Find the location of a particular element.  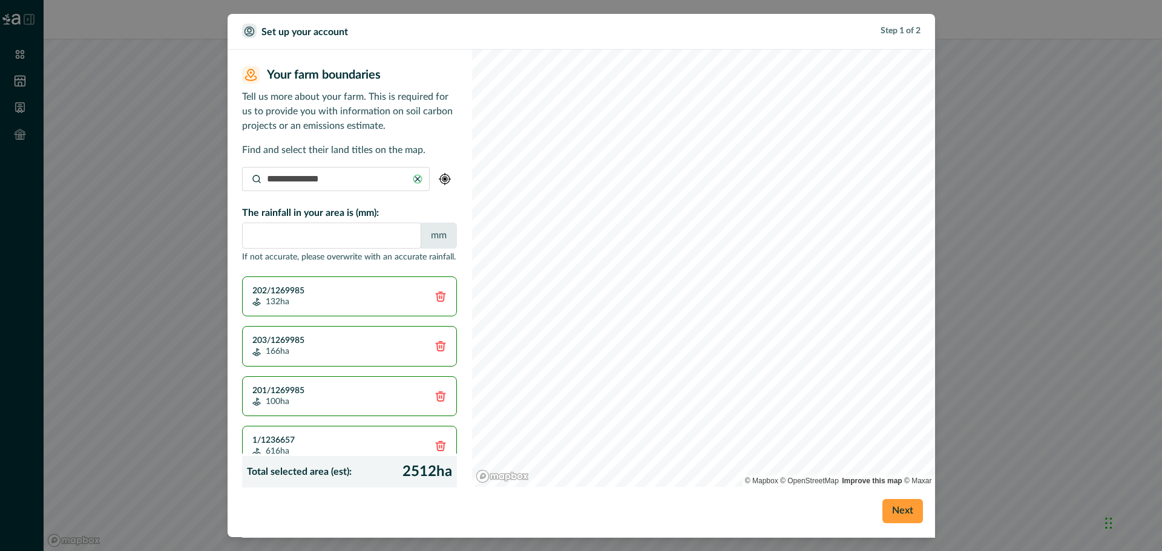

p: 201/1269985 is located at coordinates (278, 391).